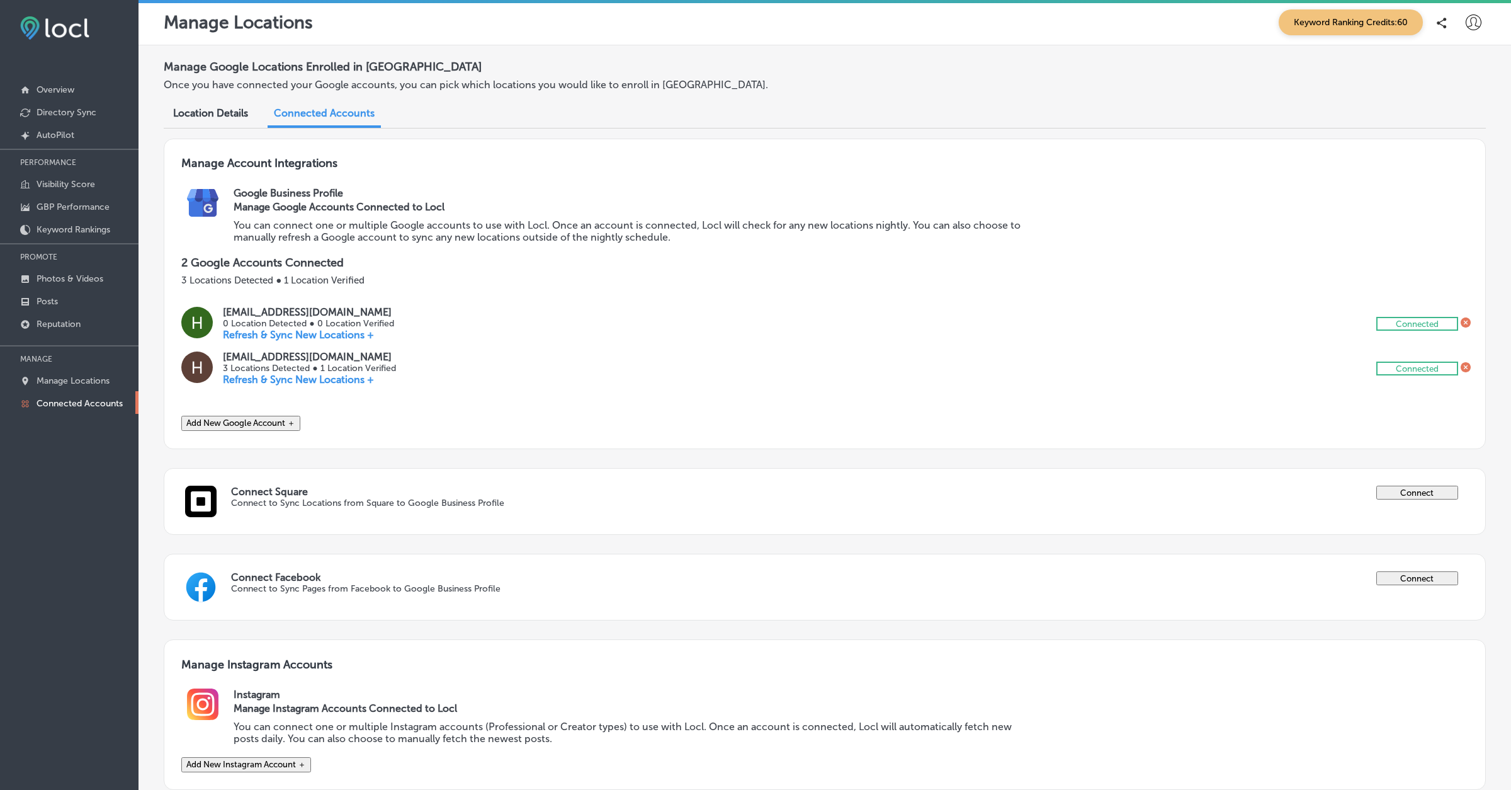  What do you see at coordinates (210, 113) in the screenshot?
I see `span: Location Details` at bounding box center [210, 113].